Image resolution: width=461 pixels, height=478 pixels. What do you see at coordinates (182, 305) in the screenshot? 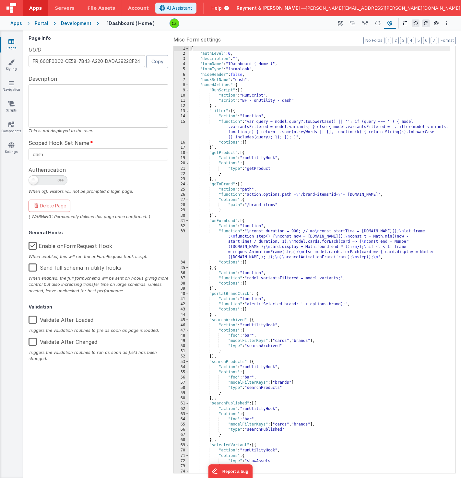
I see `div: 42` at bounding box center [182, 305].